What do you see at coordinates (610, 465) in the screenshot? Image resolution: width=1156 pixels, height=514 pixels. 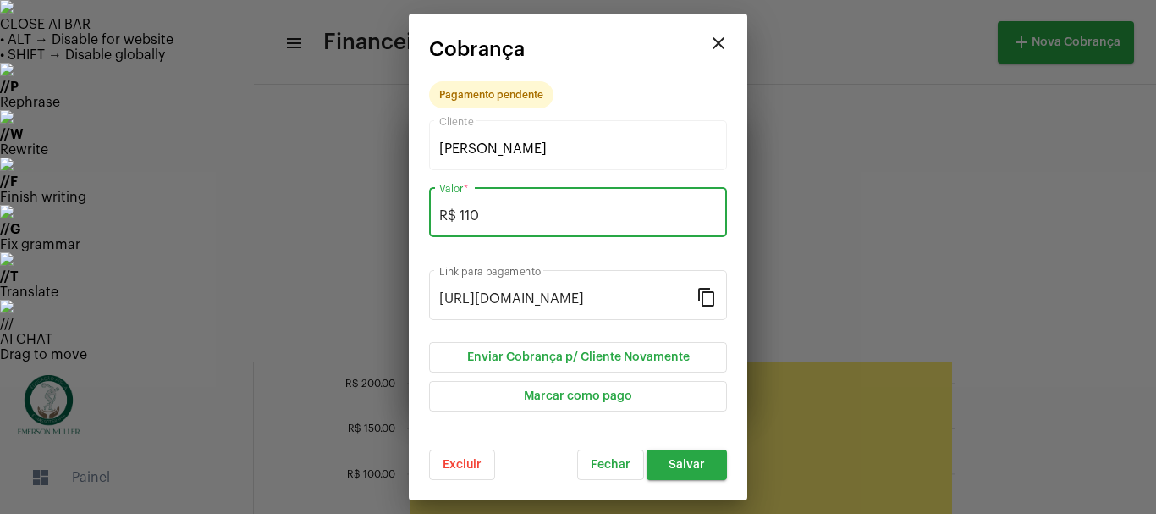 I see `span: Fechar` at bounding box center [610, 465].